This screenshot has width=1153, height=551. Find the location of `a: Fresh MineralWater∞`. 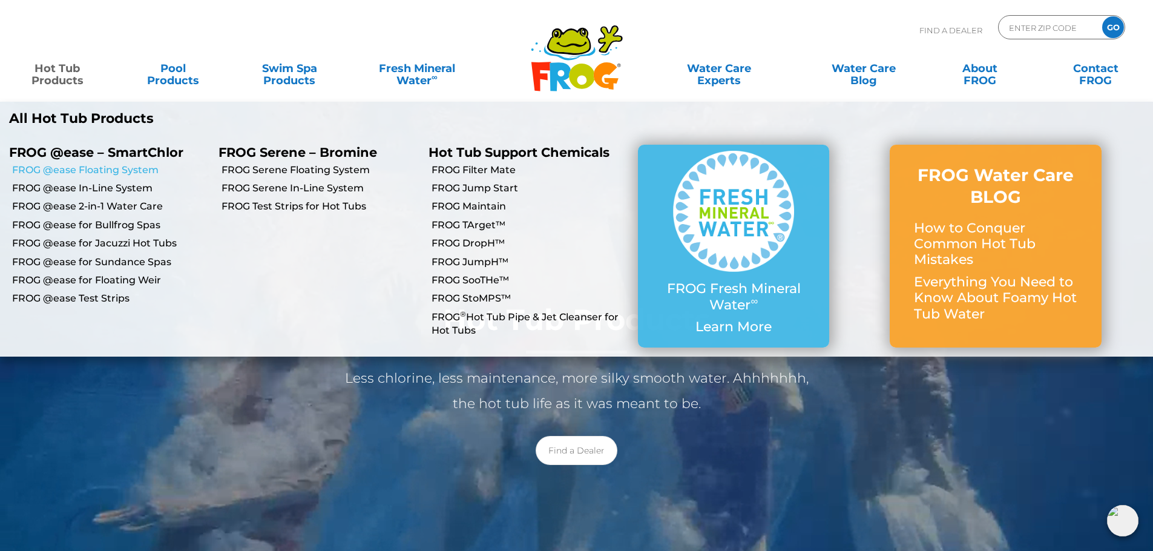

a: Fresh MineralWater∞ is located at coordinates (416, 68).